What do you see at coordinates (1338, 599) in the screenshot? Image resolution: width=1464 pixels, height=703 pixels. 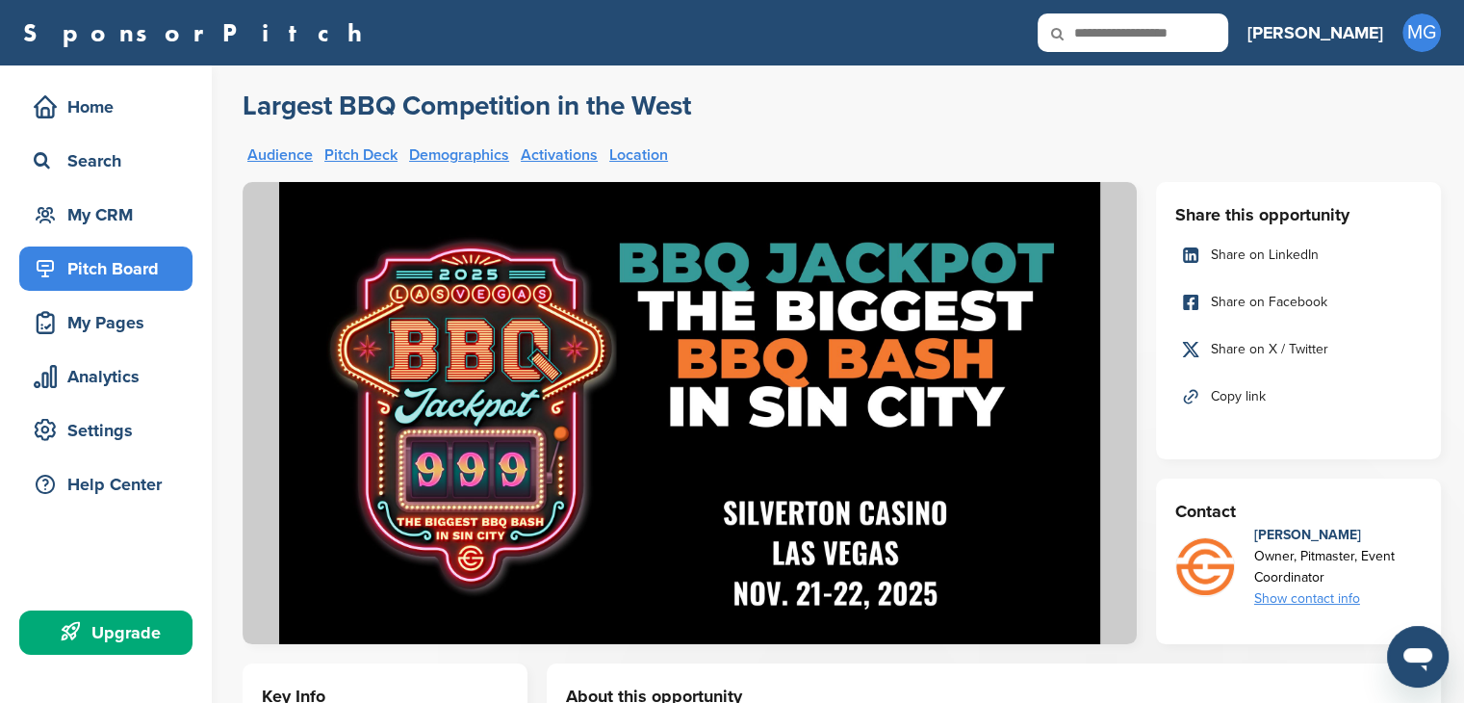 I see `div: Show contact info` at bounding box center [1338, 599].